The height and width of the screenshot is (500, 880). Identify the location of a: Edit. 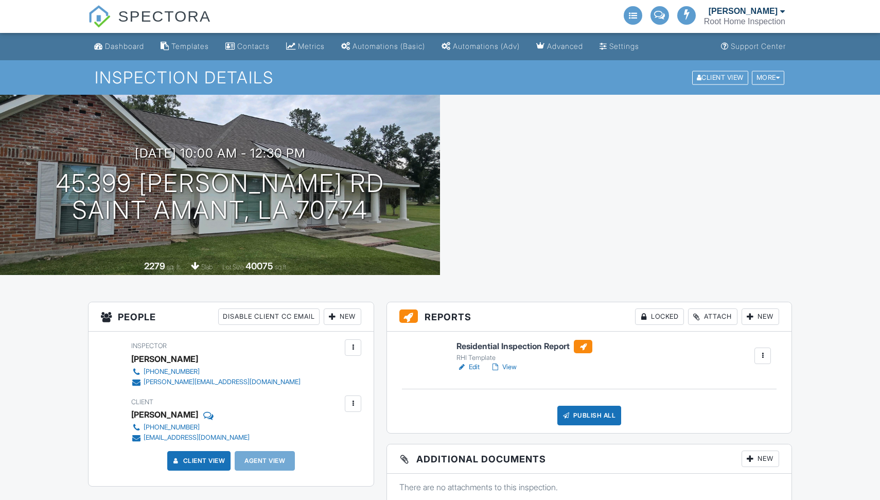
(468, 367).